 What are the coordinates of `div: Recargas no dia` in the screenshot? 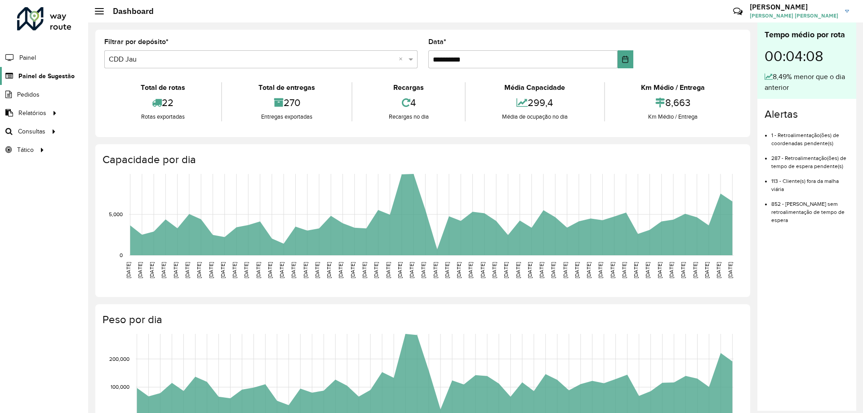 It's located at (409, 117).